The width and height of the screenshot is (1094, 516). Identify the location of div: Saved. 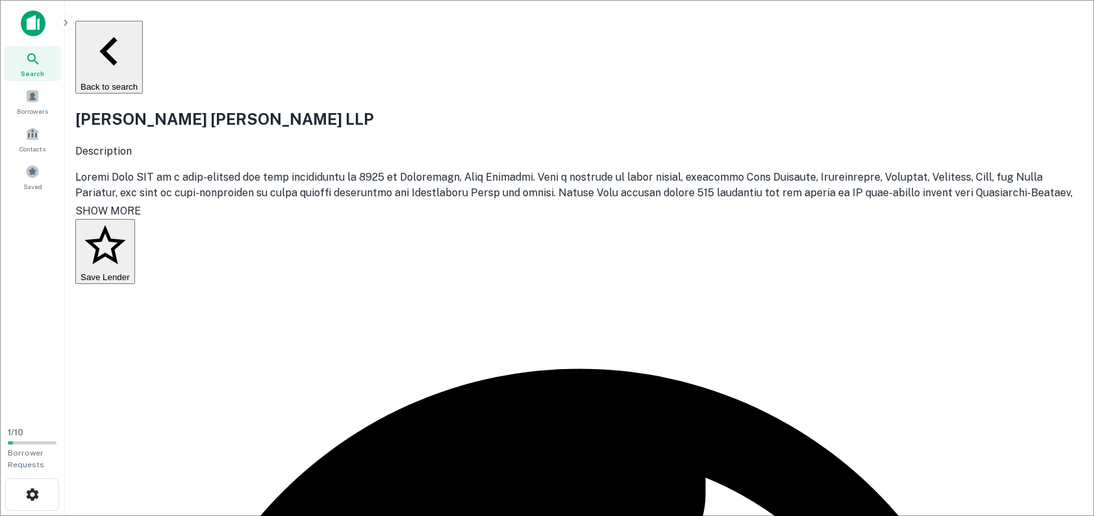
(32, 177).